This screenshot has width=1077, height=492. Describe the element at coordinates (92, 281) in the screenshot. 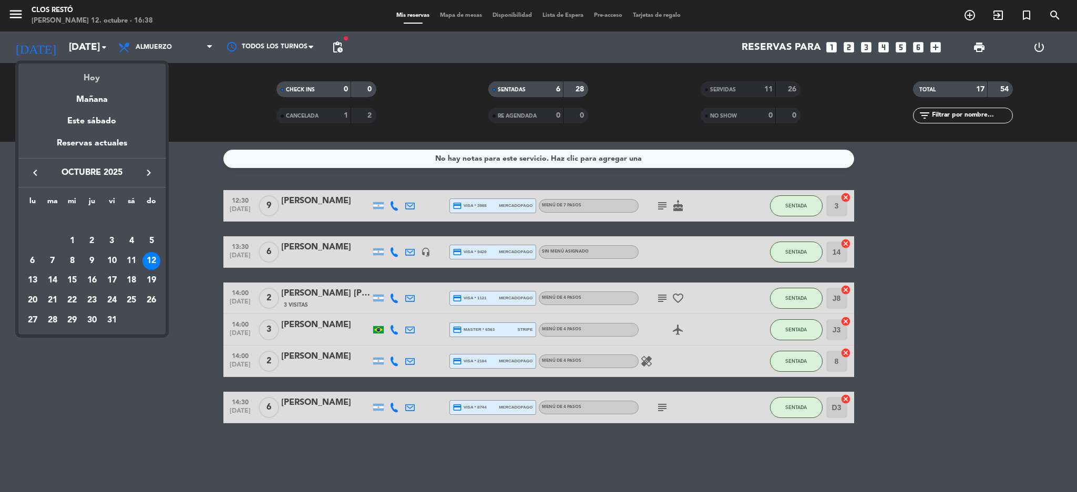

I see `div: 16` at that location.